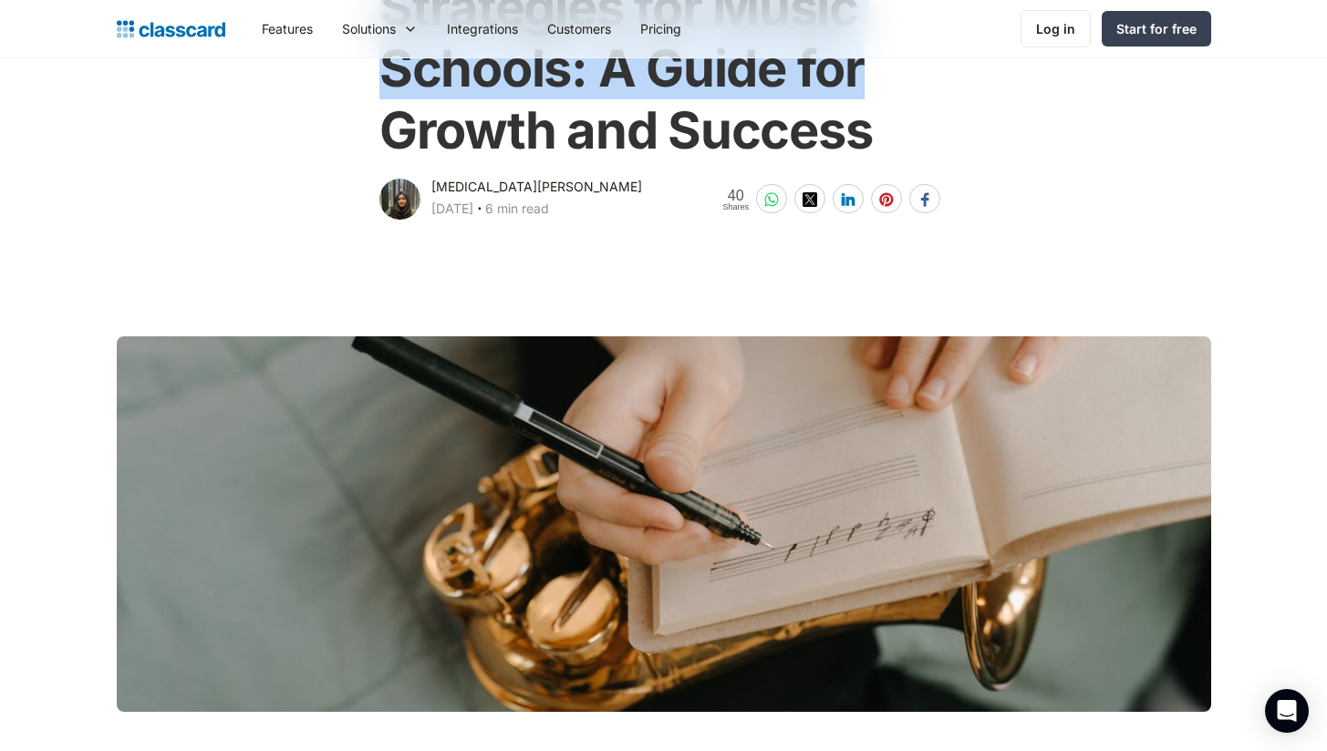 Image resolution: width=1327 pixels, height=751 pixels. What do you see at coordinates (171, 29) in the screenshot?
I see `a: home` at bounding box center [171, 29].